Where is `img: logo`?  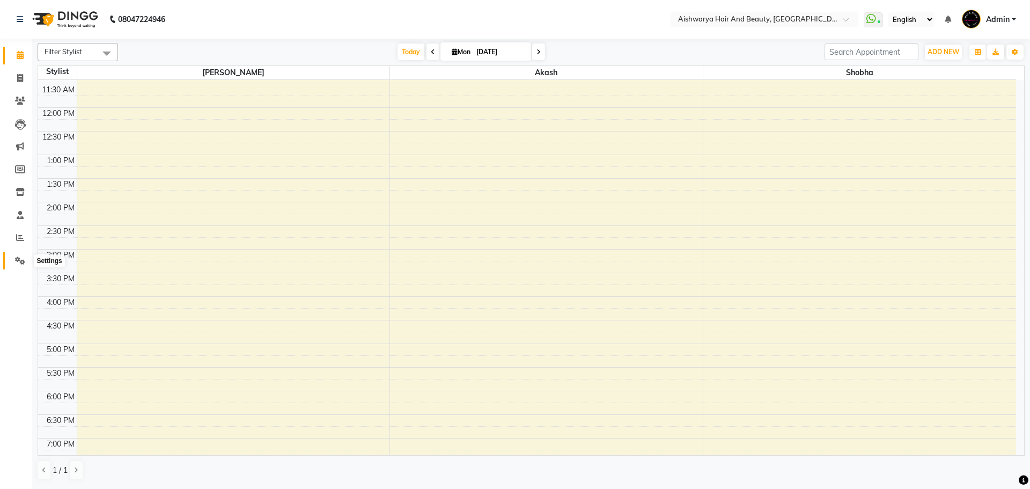
img: logo is located at coordinates (64, 19).